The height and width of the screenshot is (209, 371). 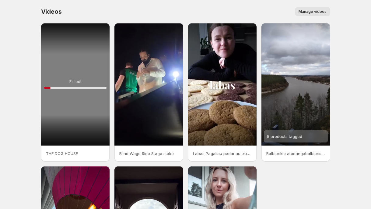 What do you see at coordinates (149, 153) in the screenshot?
I see `p: Blind Wage Side Stage stake` at bounding box center [149, 153].